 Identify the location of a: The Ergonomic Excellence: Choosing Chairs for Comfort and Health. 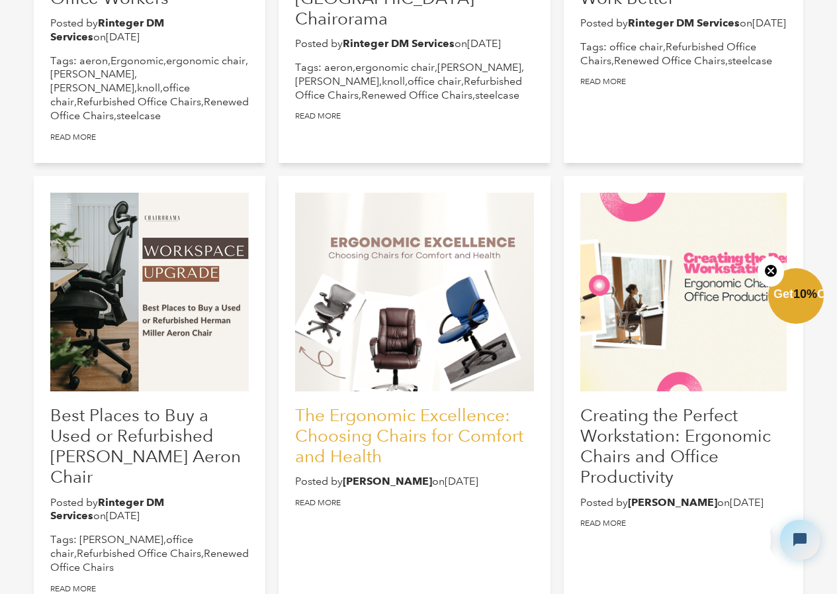
(409, 435).